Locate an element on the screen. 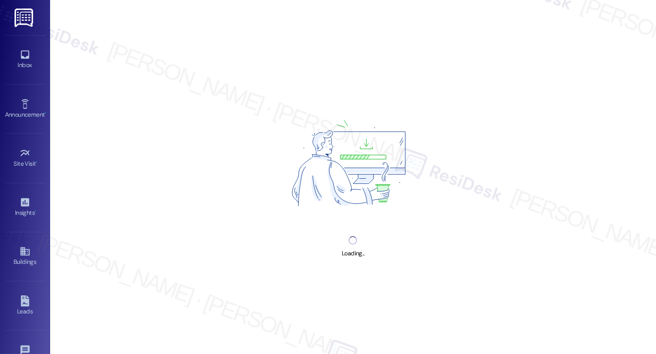  a: Site Visit • is located at coordinates (25, 158).